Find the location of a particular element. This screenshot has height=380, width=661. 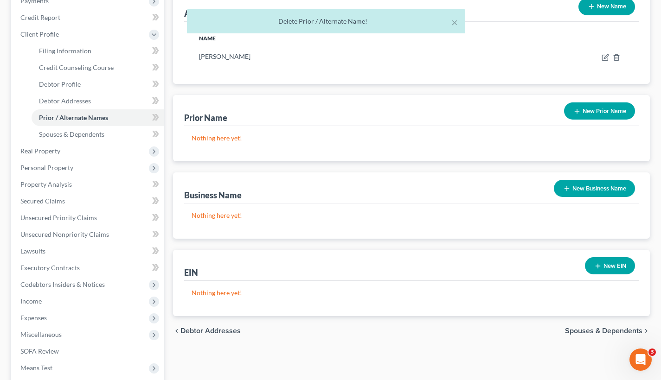

span: Credit Counseling Course is located at coordinates (76, 67).